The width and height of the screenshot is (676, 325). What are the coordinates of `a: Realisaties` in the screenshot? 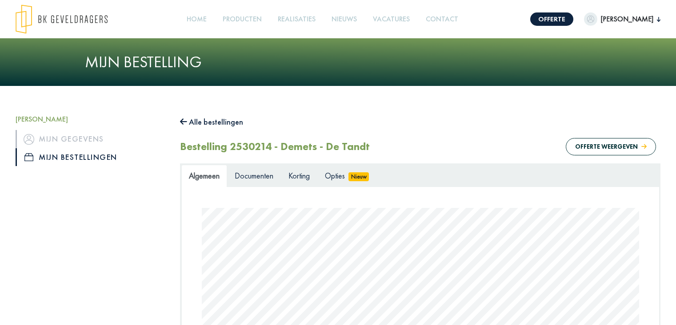 It's located at (297, 19).